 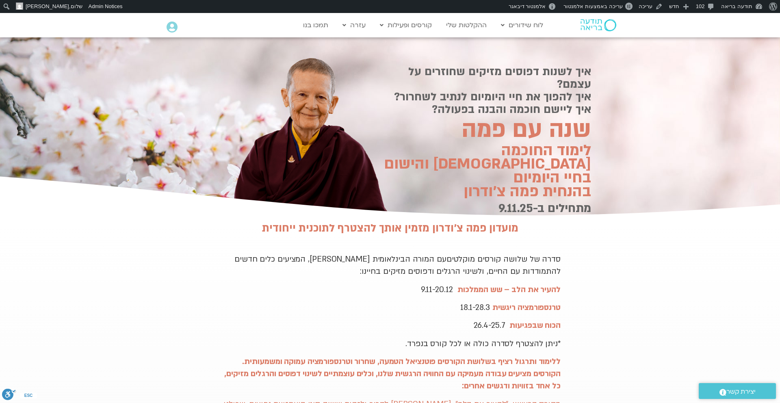 What do you see at coordinates (315, 25) in the screenshot?
I see `a: תמכו בנו` at bounding box center [315, 25].